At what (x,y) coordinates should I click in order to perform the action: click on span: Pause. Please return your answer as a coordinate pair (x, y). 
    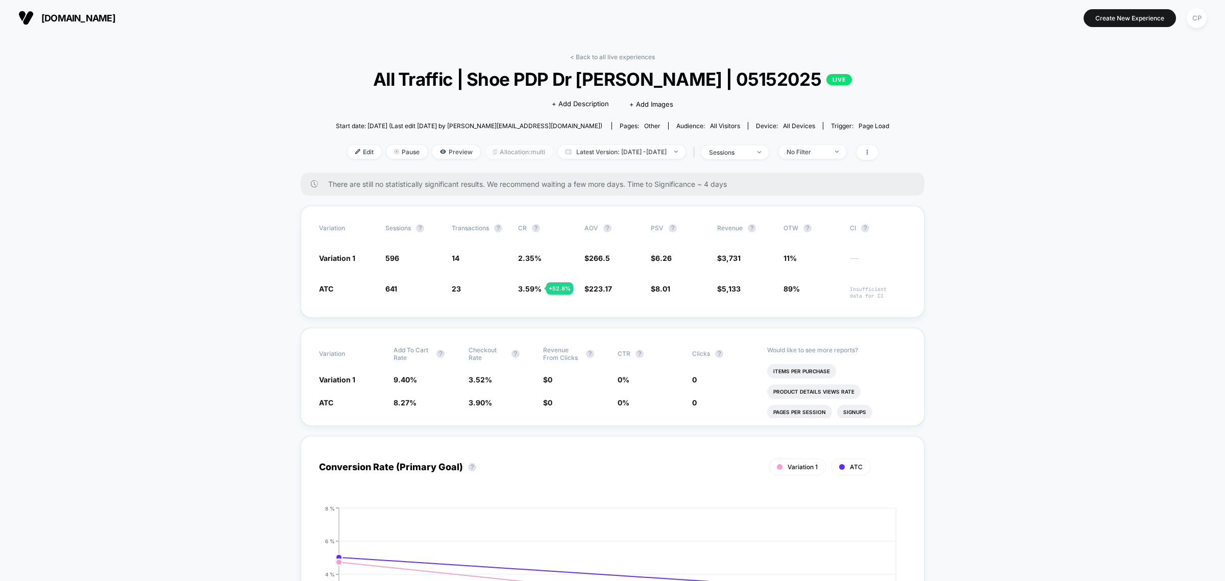
    Looking at the image, I should click on (407, 152).